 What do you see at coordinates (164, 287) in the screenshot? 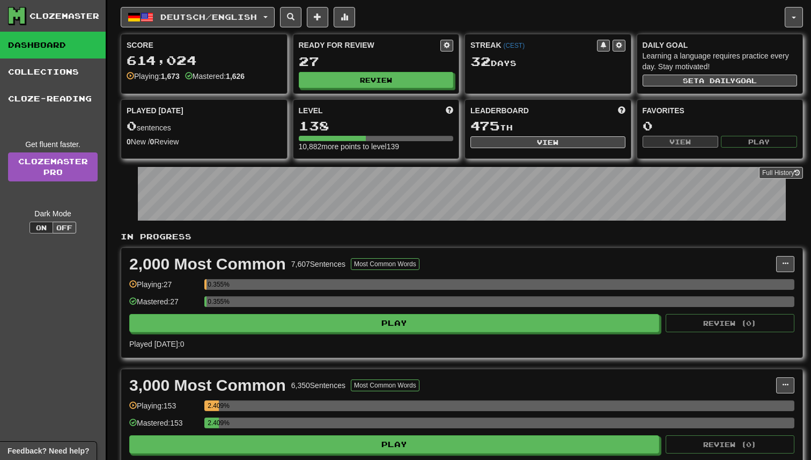
I see `div: Playing: 27` at bounding box center [164, 287].